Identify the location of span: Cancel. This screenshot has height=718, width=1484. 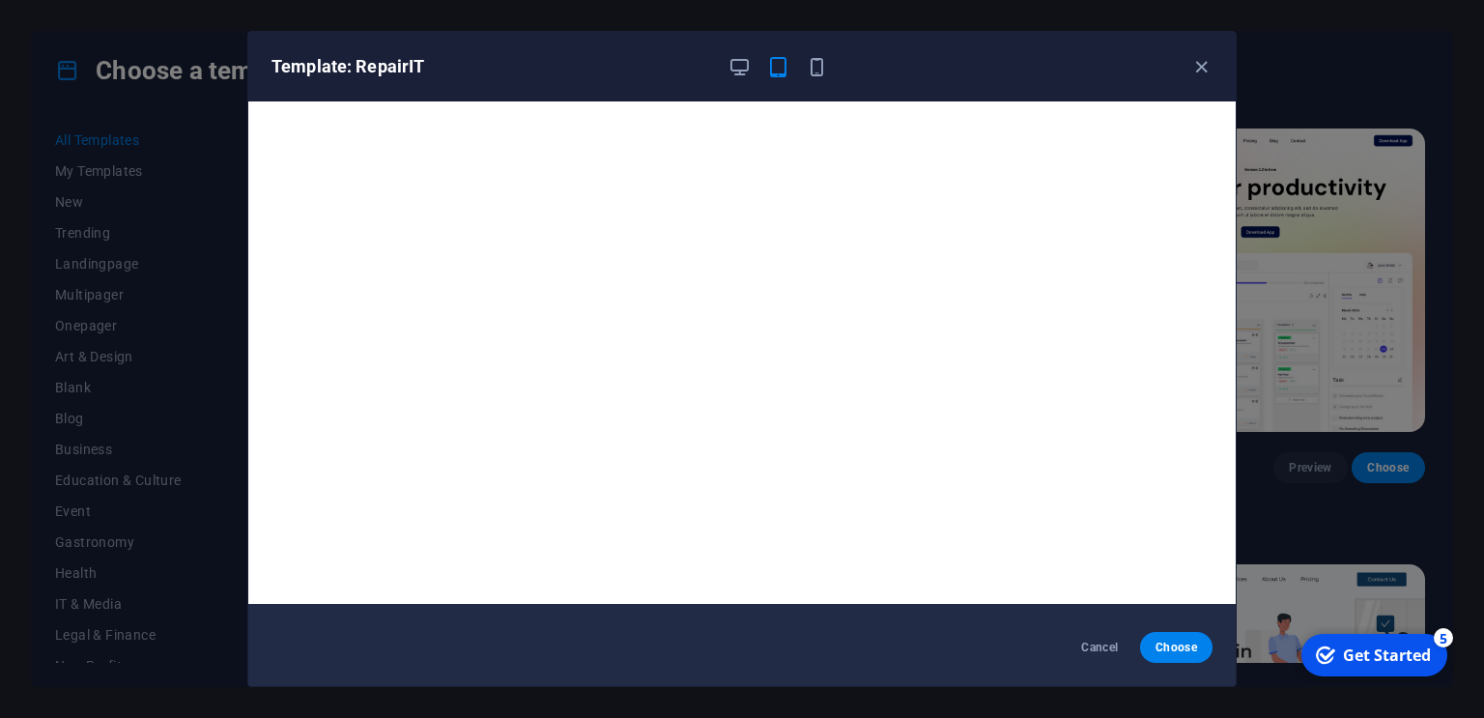
(1099, 647).